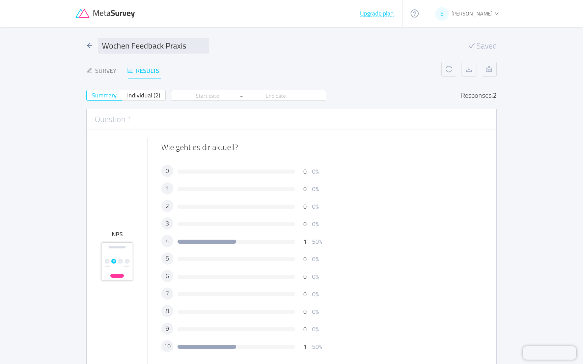 This screenshot has height=364, width=583. Describe the element at coordinates (117, 234) in the screenshot. I see `div: NPS` at that location.